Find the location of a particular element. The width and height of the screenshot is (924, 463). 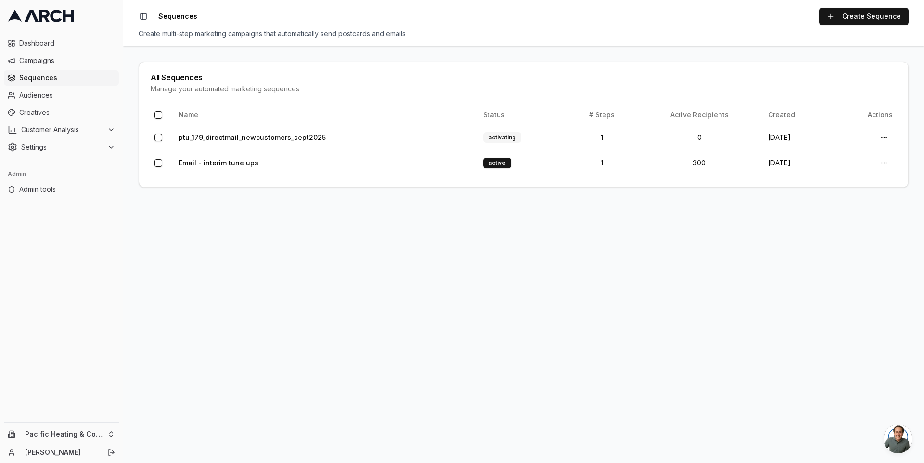

th: Created is located at coordinates (798, 115).